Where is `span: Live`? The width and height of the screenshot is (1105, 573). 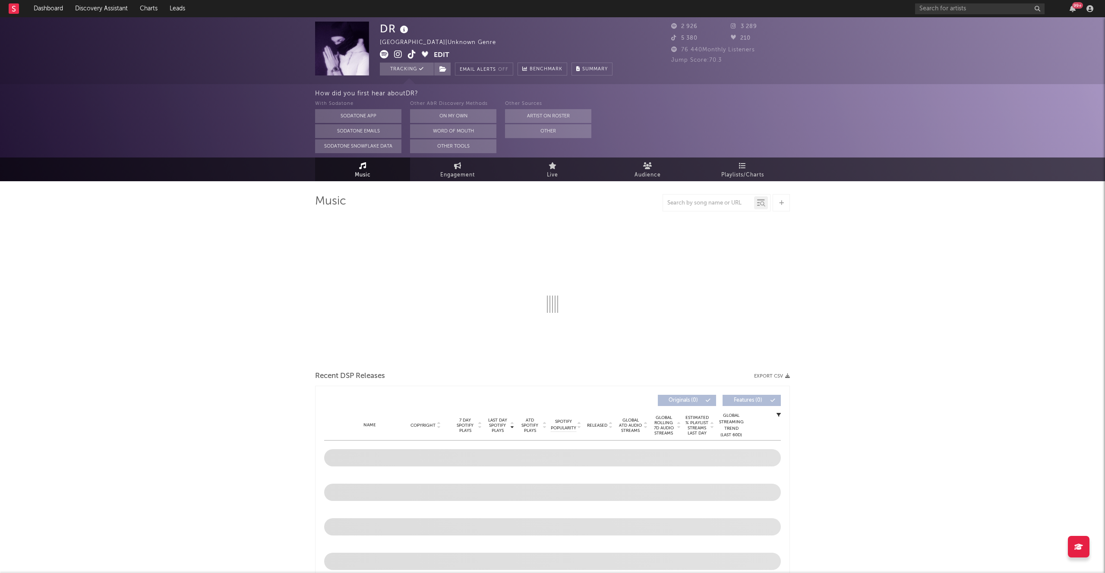
span: Live is located at coordinates (553, 175).